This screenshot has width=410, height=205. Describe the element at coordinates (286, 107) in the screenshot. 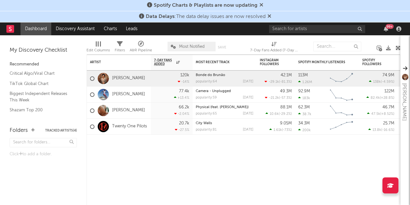

I see `div: 88.1M` at that location.